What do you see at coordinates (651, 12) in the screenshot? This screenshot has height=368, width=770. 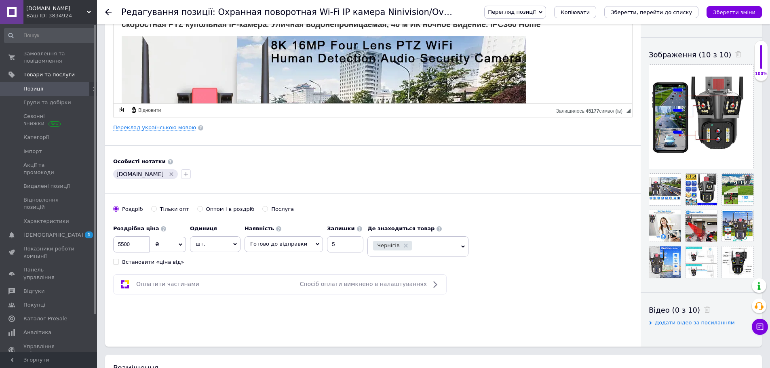 I see `i: Зберегти, перейти до списку` at bounding box center [651, 12].